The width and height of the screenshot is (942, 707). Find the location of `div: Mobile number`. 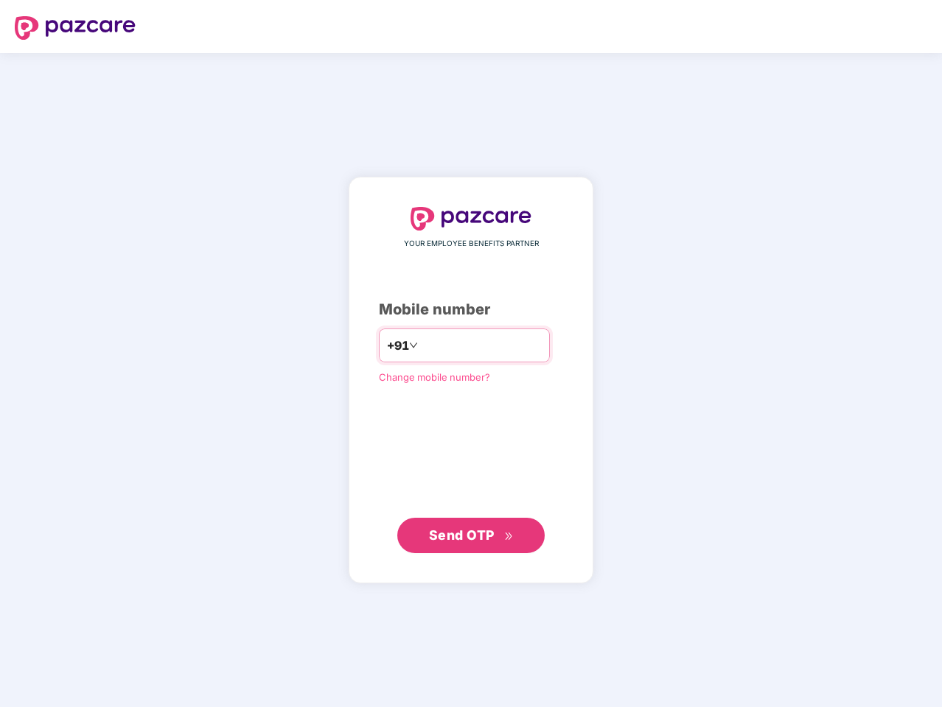

div: Mobile number is located at coordinates (471, 309).